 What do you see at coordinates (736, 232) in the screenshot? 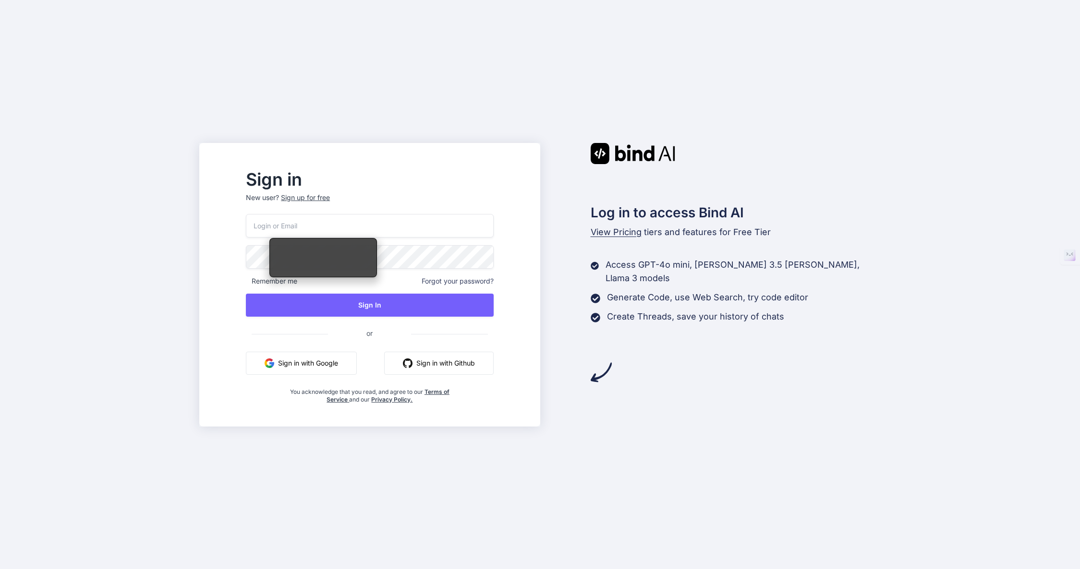
I see `p: tiers and features for Free Tier` at bounding box center [736, 232].